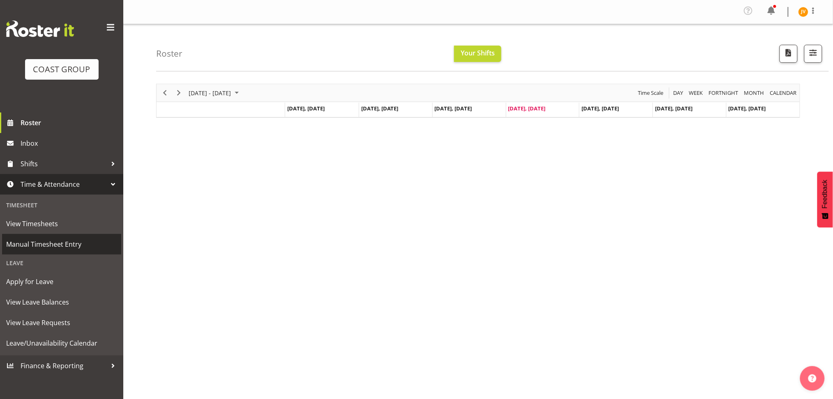  I want to click on h4: Roster, so click(169, 53).